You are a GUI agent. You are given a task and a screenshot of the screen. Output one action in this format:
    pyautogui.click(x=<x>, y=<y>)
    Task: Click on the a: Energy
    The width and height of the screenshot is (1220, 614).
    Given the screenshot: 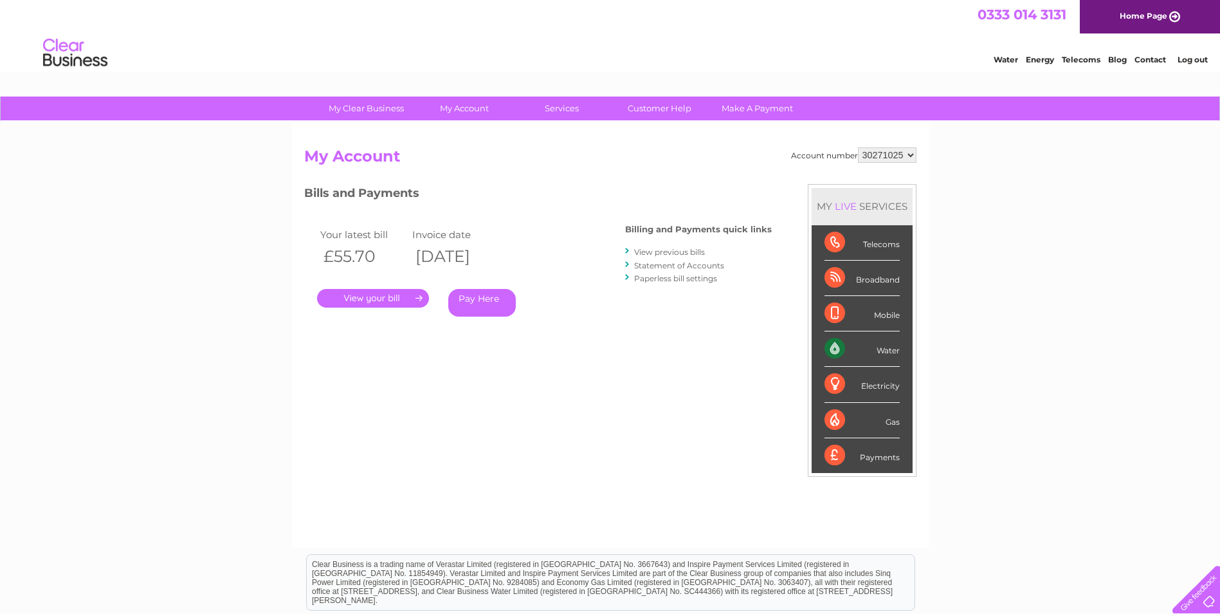 What is the action you would take?
    pyautogui.click(x=1040, y=59)
    